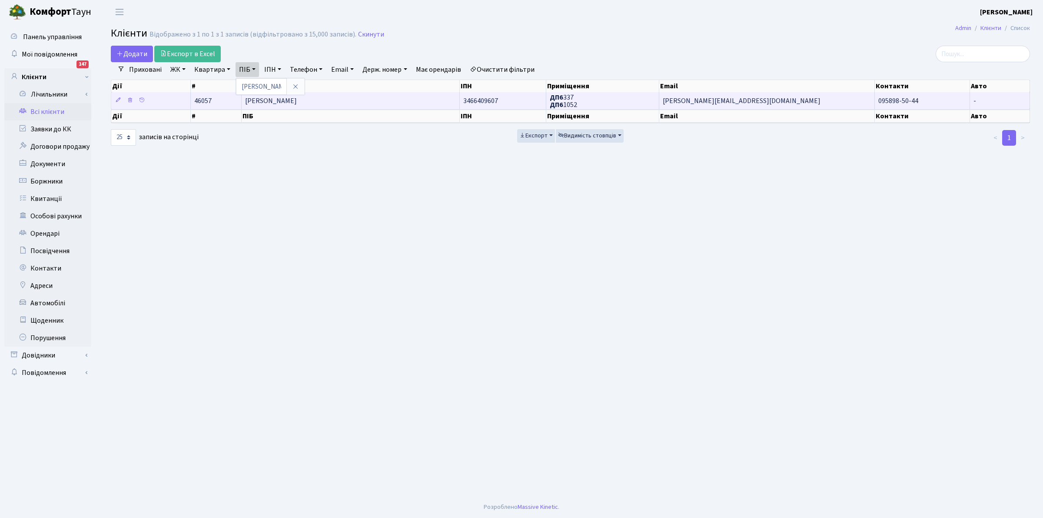 Image resolution: width=1043 pixels, height=518 pixels. Describe the element at coordinates (129, 33) in the screenshot. I see `span: Клієнти` at that location.